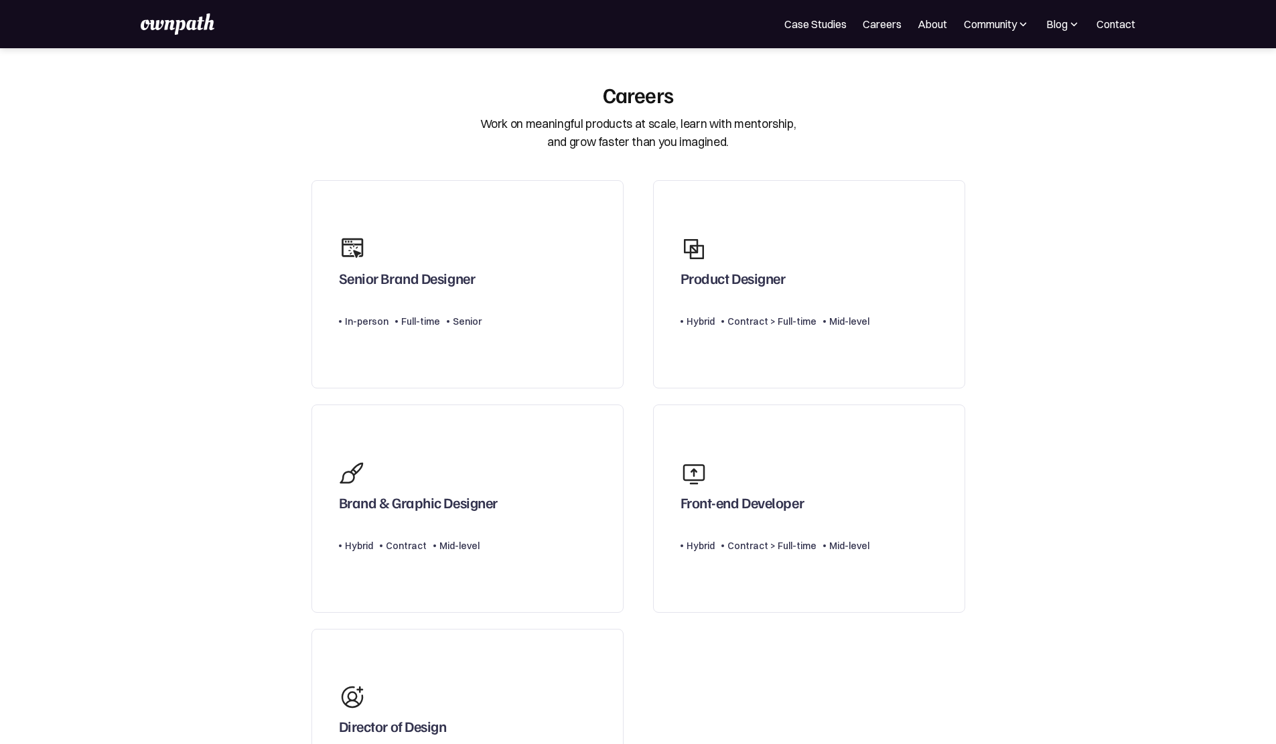 The width and height of the screenshot is (1276, 744). I want to click on div: Front-end Developer, so click(742, 506).